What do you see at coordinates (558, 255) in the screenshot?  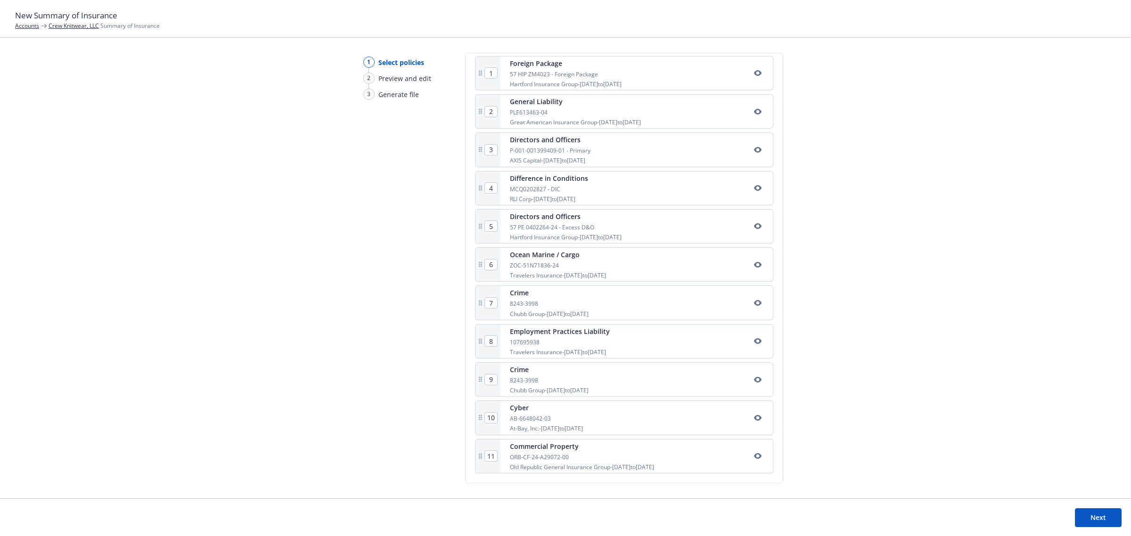 I see `div: Ocean Marine / Cargo` at bounding box center [558, 255].